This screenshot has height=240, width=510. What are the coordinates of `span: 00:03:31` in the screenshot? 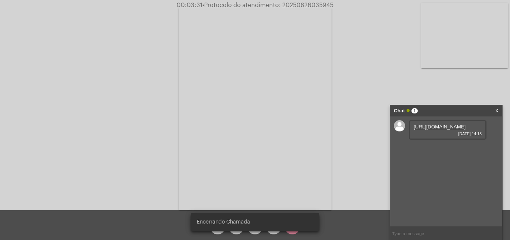 It's located at (189, 5).